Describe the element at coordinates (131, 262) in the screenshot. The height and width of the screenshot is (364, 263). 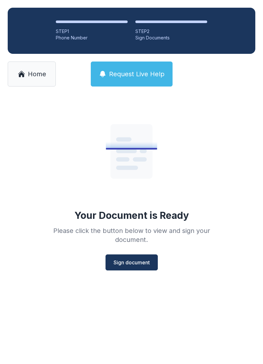
I see `span: Sign document` at that location.